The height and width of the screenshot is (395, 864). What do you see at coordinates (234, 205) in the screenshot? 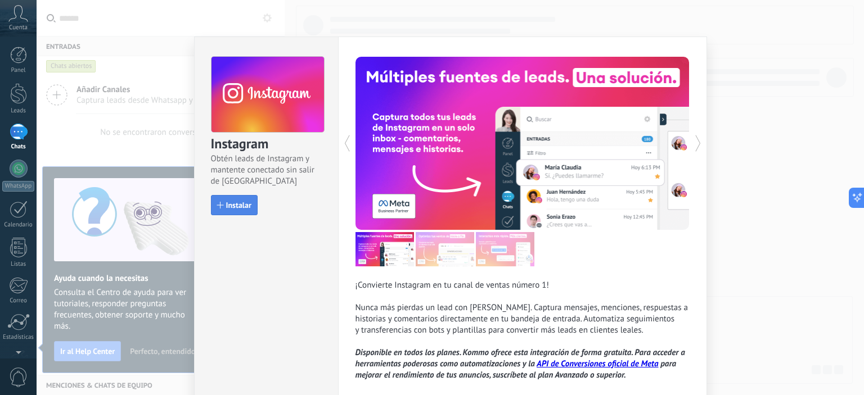
I see `button: Instalar` at bounding box center [234, 205].